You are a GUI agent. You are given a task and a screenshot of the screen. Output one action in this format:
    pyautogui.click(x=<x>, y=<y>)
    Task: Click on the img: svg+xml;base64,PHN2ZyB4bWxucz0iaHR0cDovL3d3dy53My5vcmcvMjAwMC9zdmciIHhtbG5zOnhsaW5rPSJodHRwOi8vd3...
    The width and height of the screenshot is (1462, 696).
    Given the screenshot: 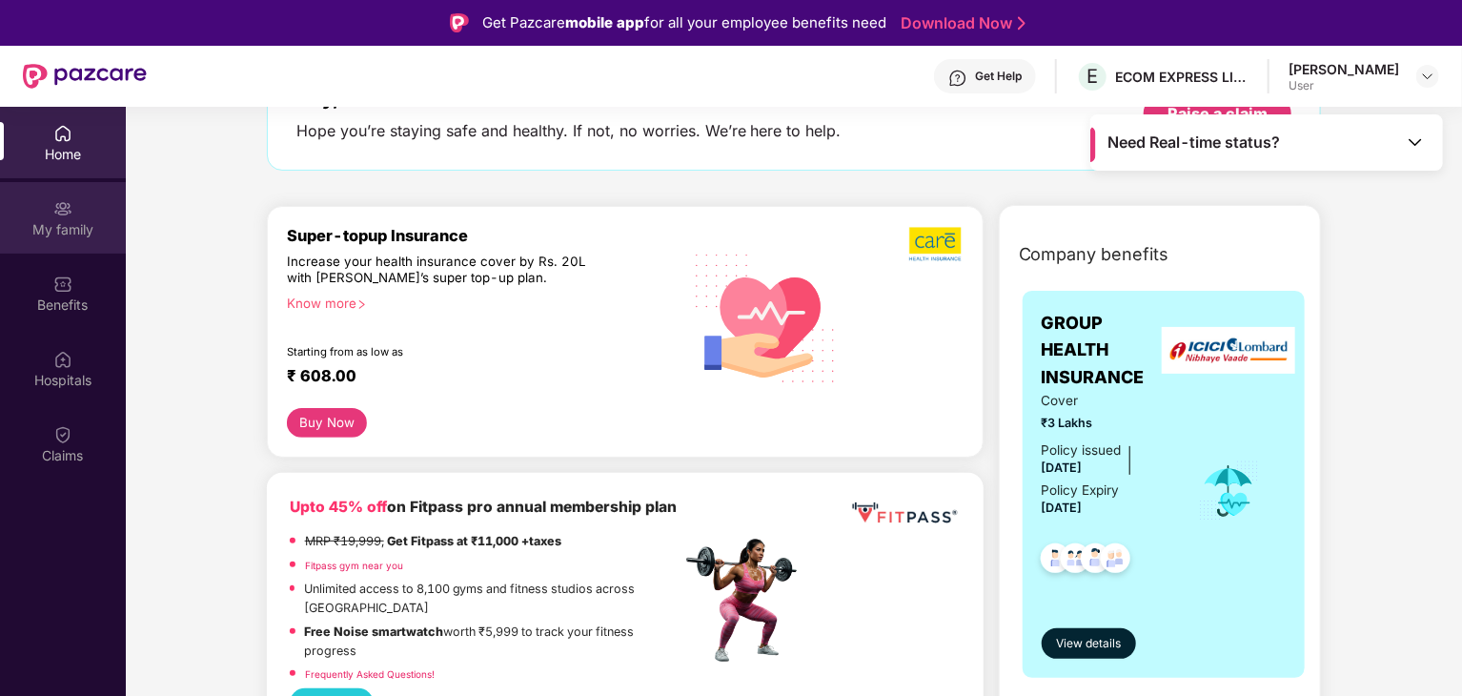 What is the action you would take?
    pyautogui.click(x=767, y=317)
    